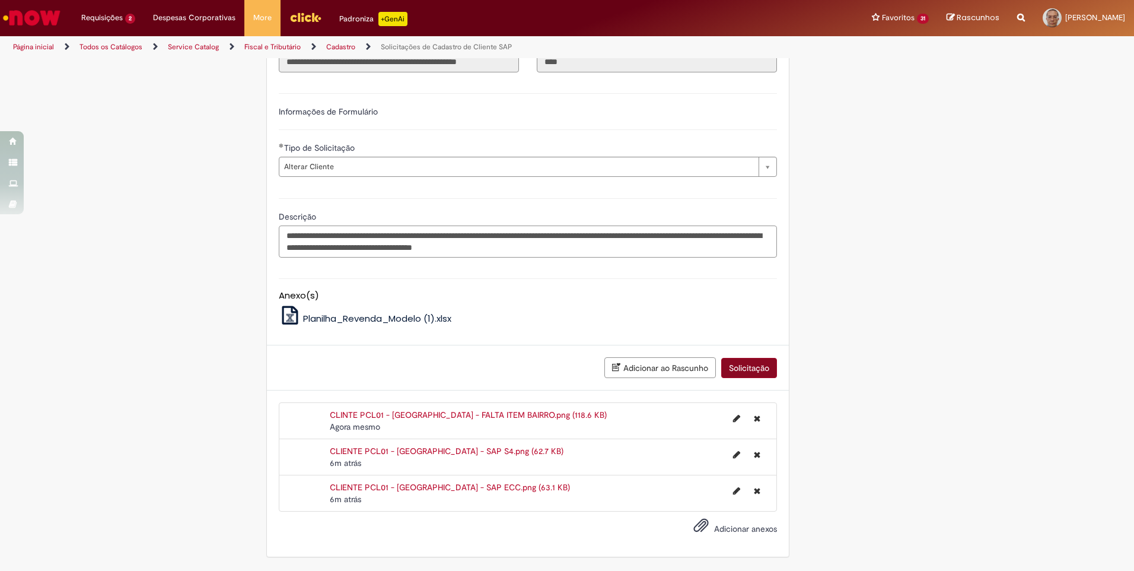 The height and width of the screenshot is (571, 1134). Describe the element at coordinates (262, 18) in the screenshot. I see `span: More` at that location.